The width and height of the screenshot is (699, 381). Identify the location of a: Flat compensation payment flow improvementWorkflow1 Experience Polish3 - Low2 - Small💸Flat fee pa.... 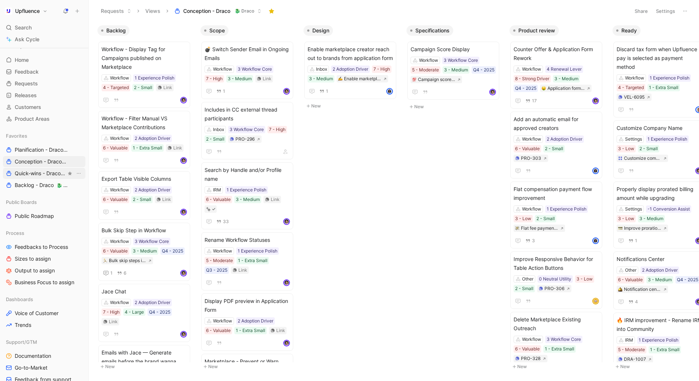
(556, 215).